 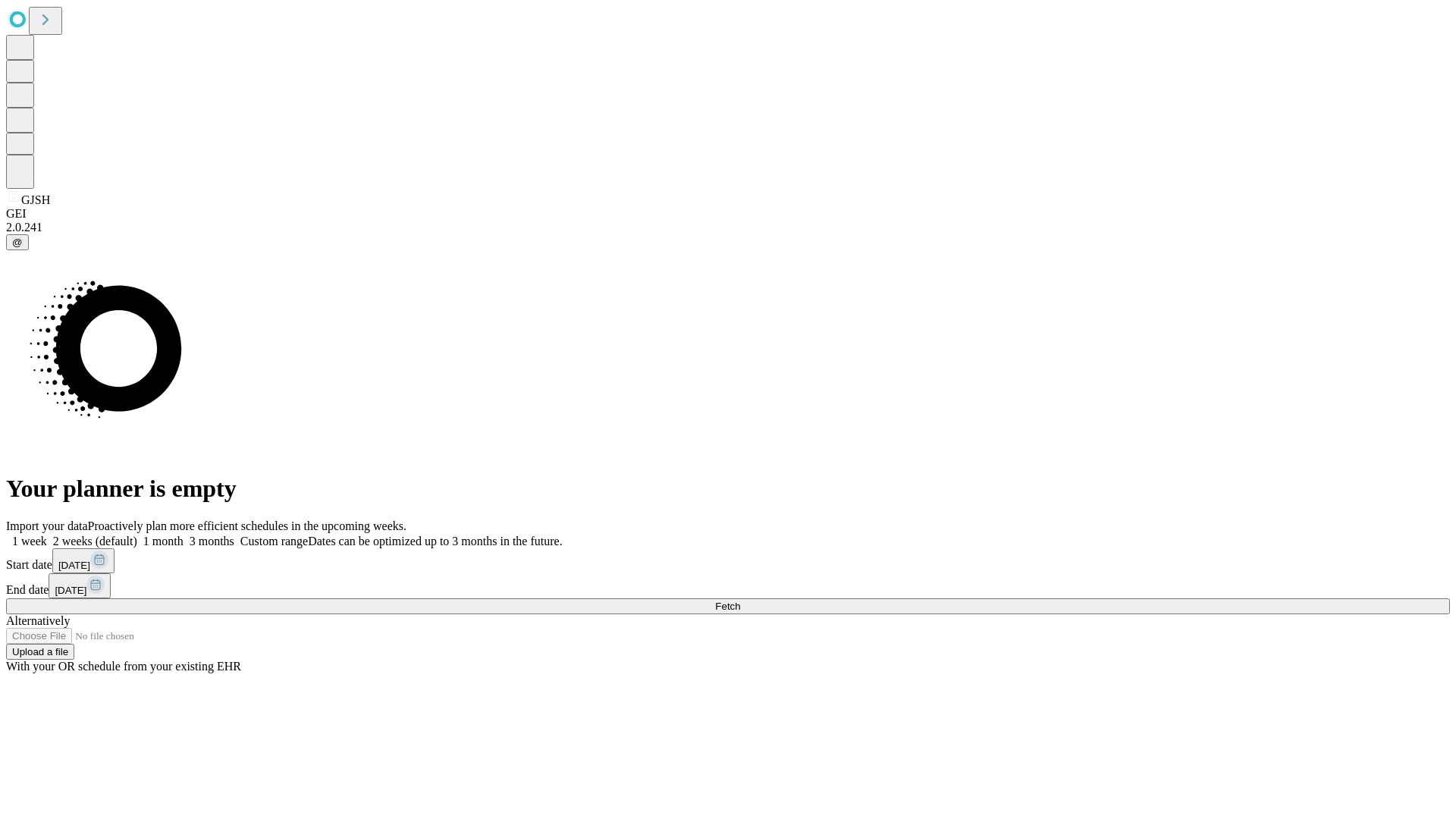 What do you see at coordinates (30, 541) in the screenshot?
I see `span: 1 week` at bounding box center [30, 541].